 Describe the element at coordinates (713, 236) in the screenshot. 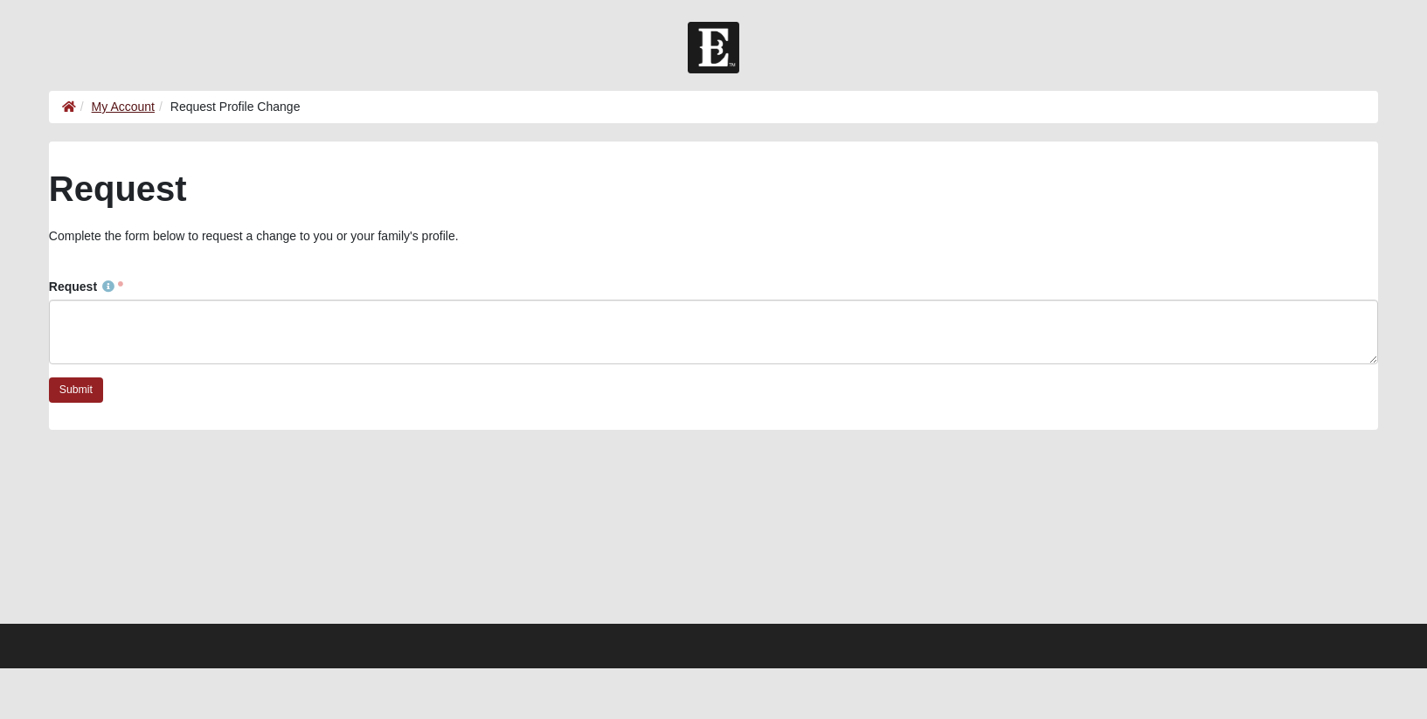

I see `p: Complete the form below to request a change to you or your family's profile.` at that location.